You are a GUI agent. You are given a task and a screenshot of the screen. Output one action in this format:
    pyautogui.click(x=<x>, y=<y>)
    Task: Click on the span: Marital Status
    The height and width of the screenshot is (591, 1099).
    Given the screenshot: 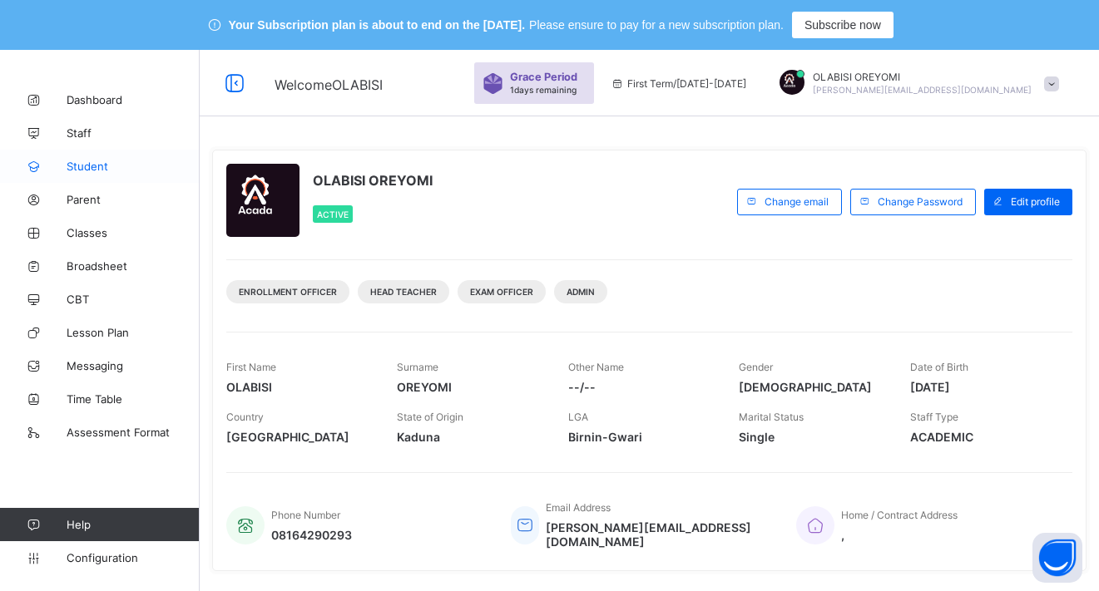 What is the action you would take?
    pyautogui.click(x=771, y=417)
    